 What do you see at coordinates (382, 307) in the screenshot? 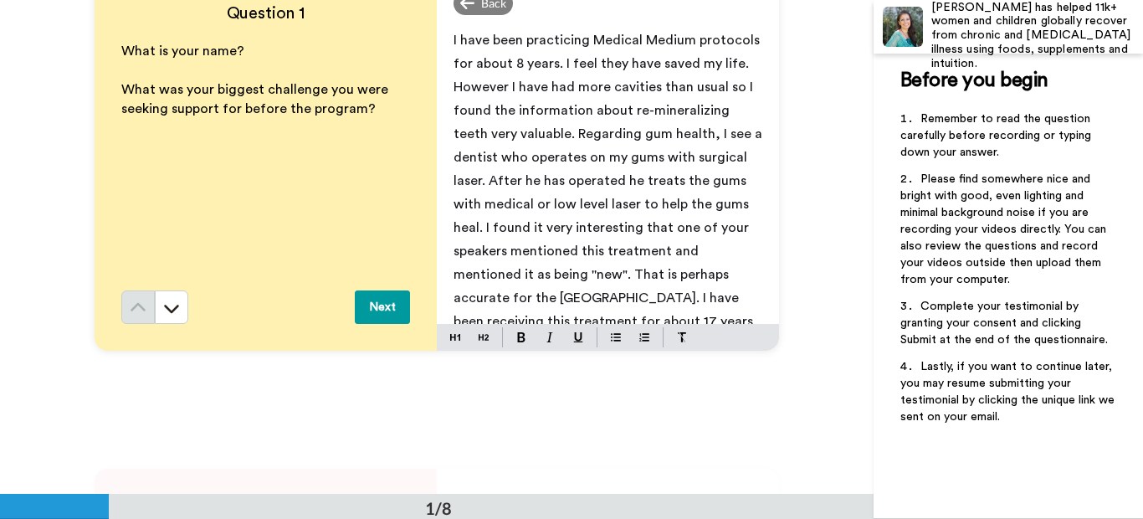
I see `button: Next` at bounding box center [382, 307].